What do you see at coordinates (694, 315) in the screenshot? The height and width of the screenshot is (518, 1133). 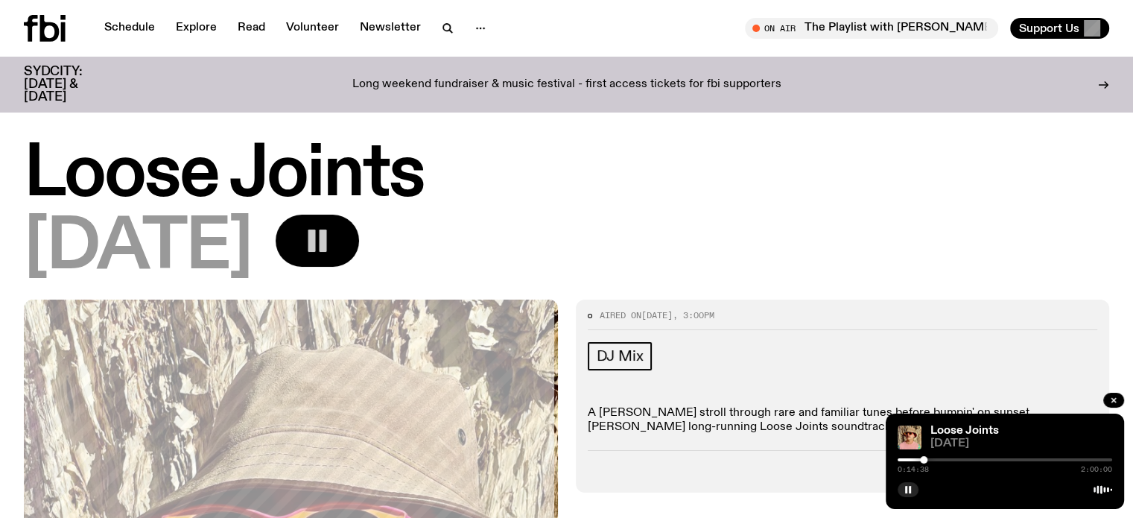 I see `span: , 3:00pm` at bounding box center [694, 315].